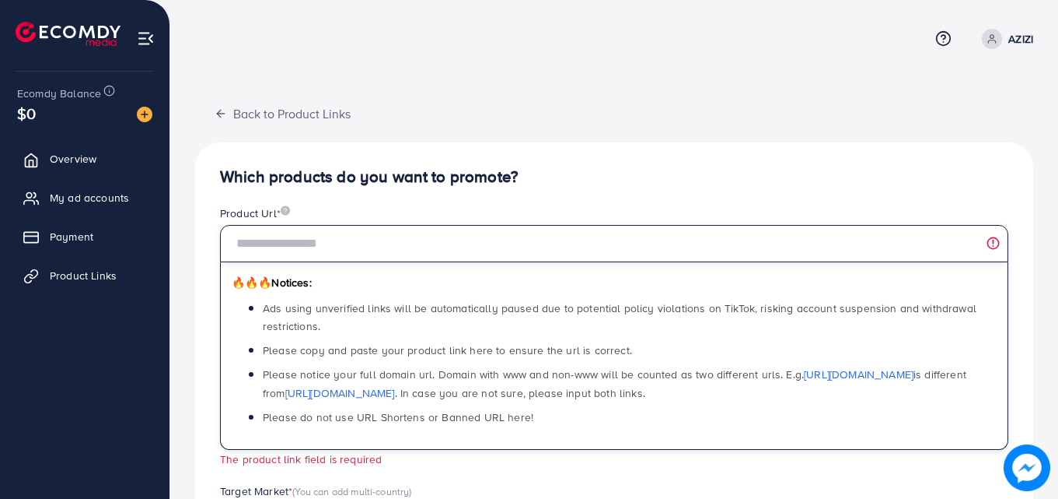 Image resolution: width=1058 pixels, height=499 pixels. I want to click on label: Target Market, so click(316, 491).